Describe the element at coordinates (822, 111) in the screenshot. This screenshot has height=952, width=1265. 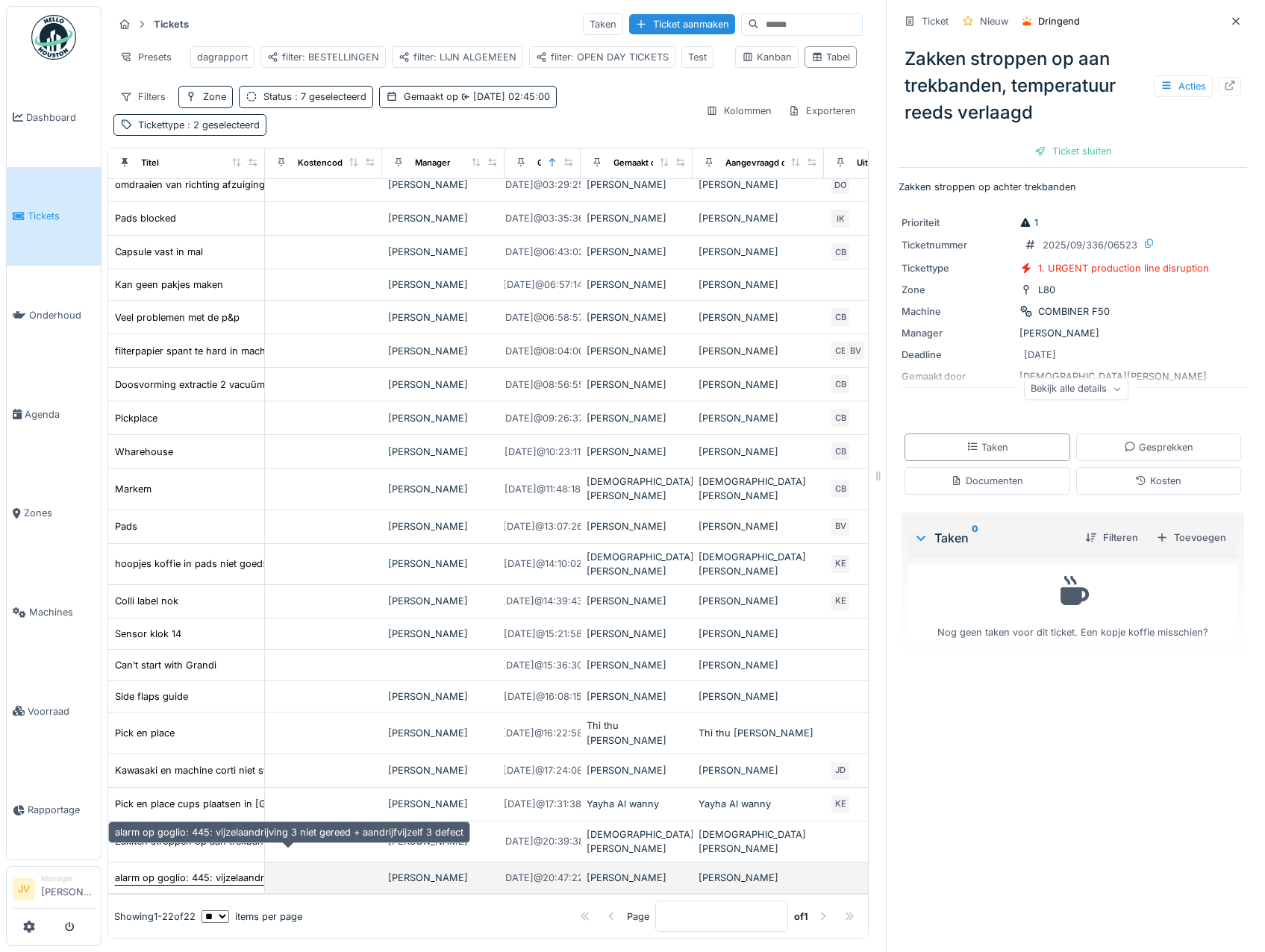
I see `div: Exporteren` at that location.